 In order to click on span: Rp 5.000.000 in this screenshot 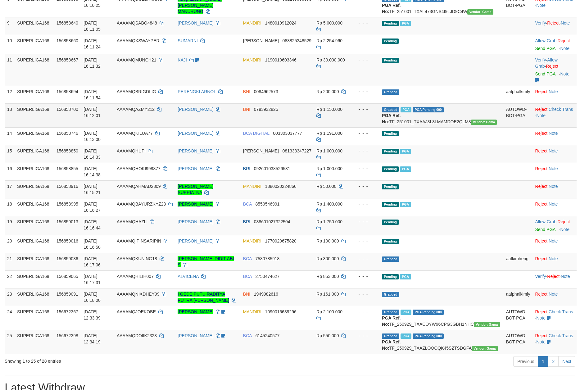, I will do `click(330, 23)`.